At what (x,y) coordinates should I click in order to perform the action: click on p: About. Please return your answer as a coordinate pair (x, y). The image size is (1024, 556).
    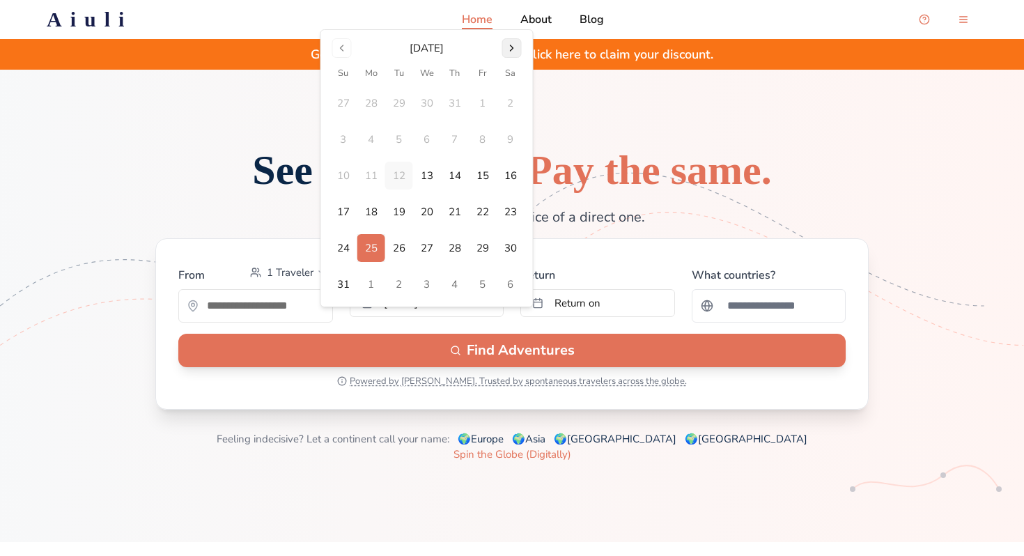
    Looking at the image, I should click on (536, 20).